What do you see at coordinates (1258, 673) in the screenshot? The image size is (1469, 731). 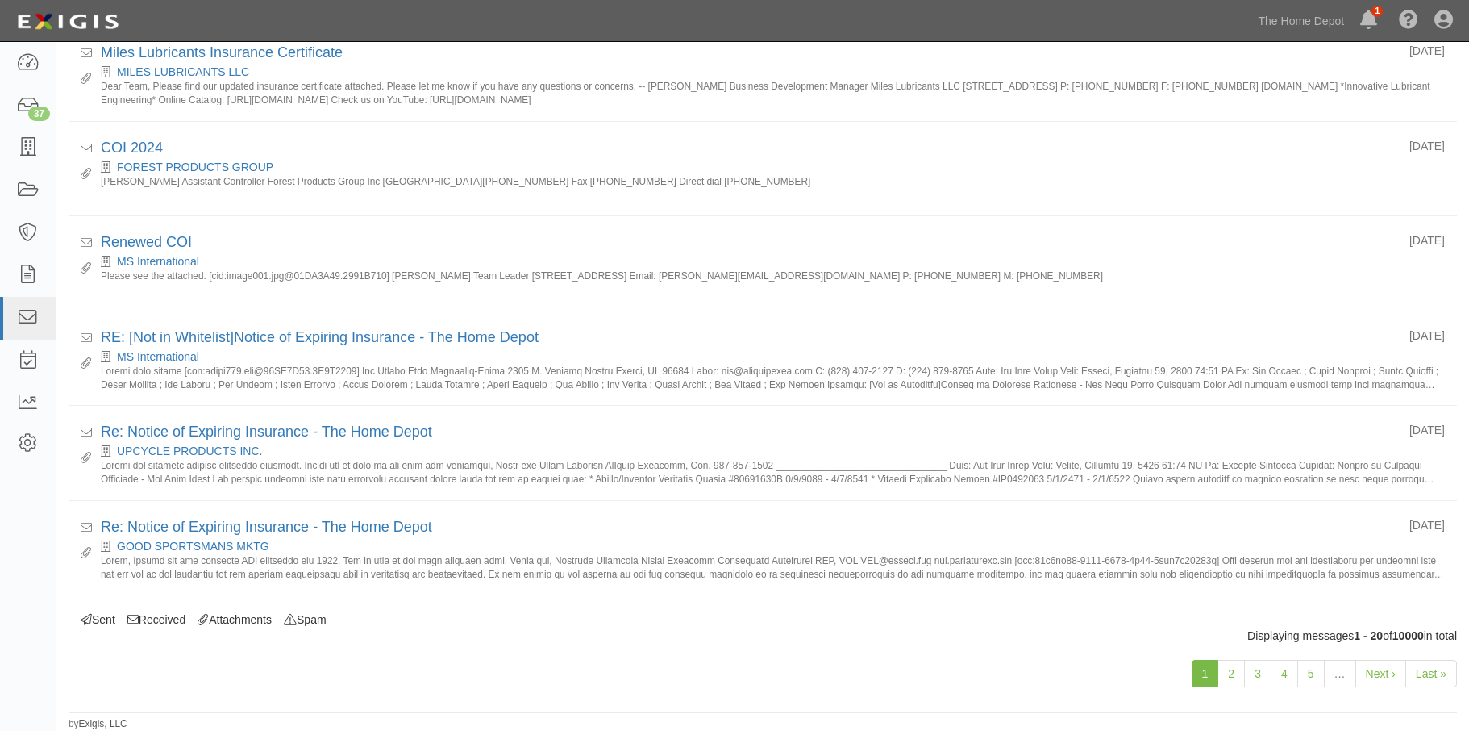 I see `a: 3` at bounding box center [1258, 673].